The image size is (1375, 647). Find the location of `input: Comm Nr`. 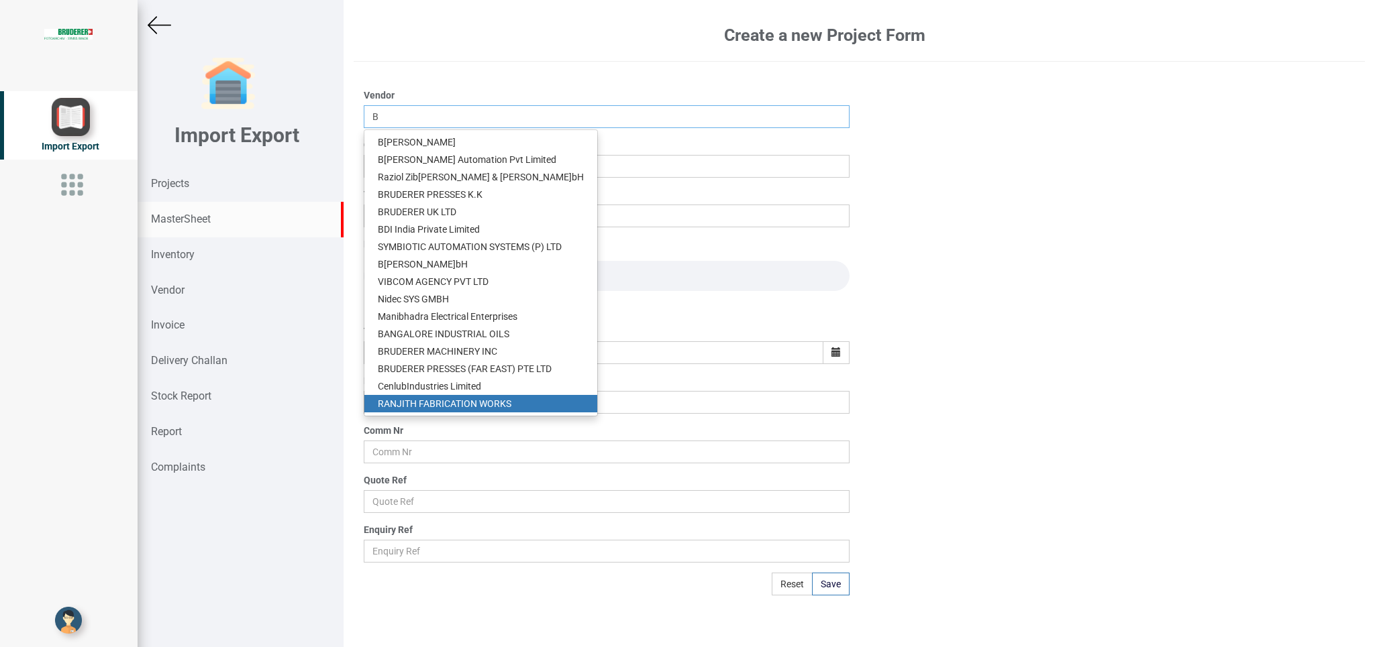

input: Comm Nr is located at coordinates (606, 452).